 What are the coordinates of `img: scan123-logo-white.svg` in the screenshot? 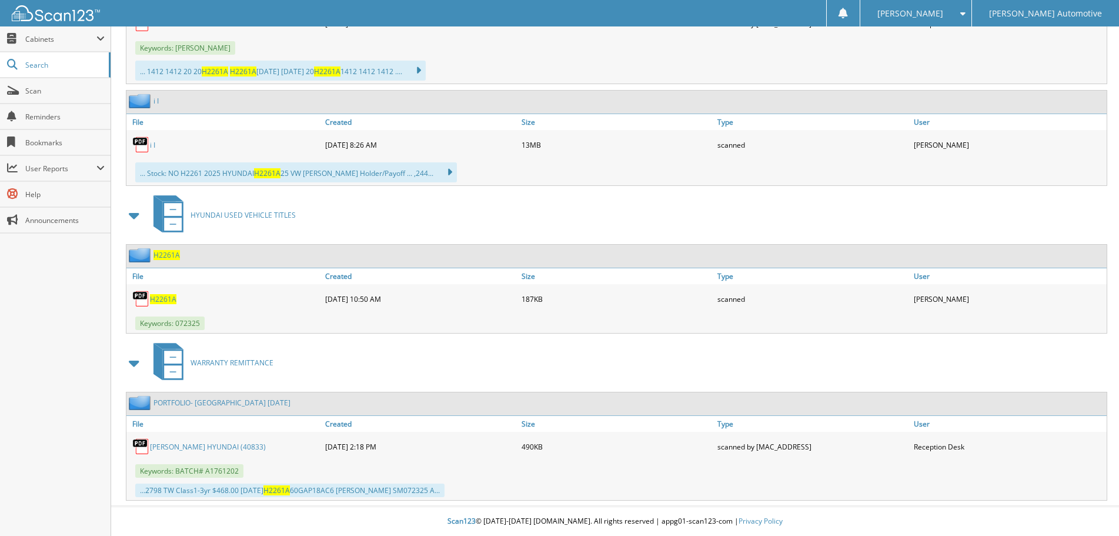 It's located at (56, 13).